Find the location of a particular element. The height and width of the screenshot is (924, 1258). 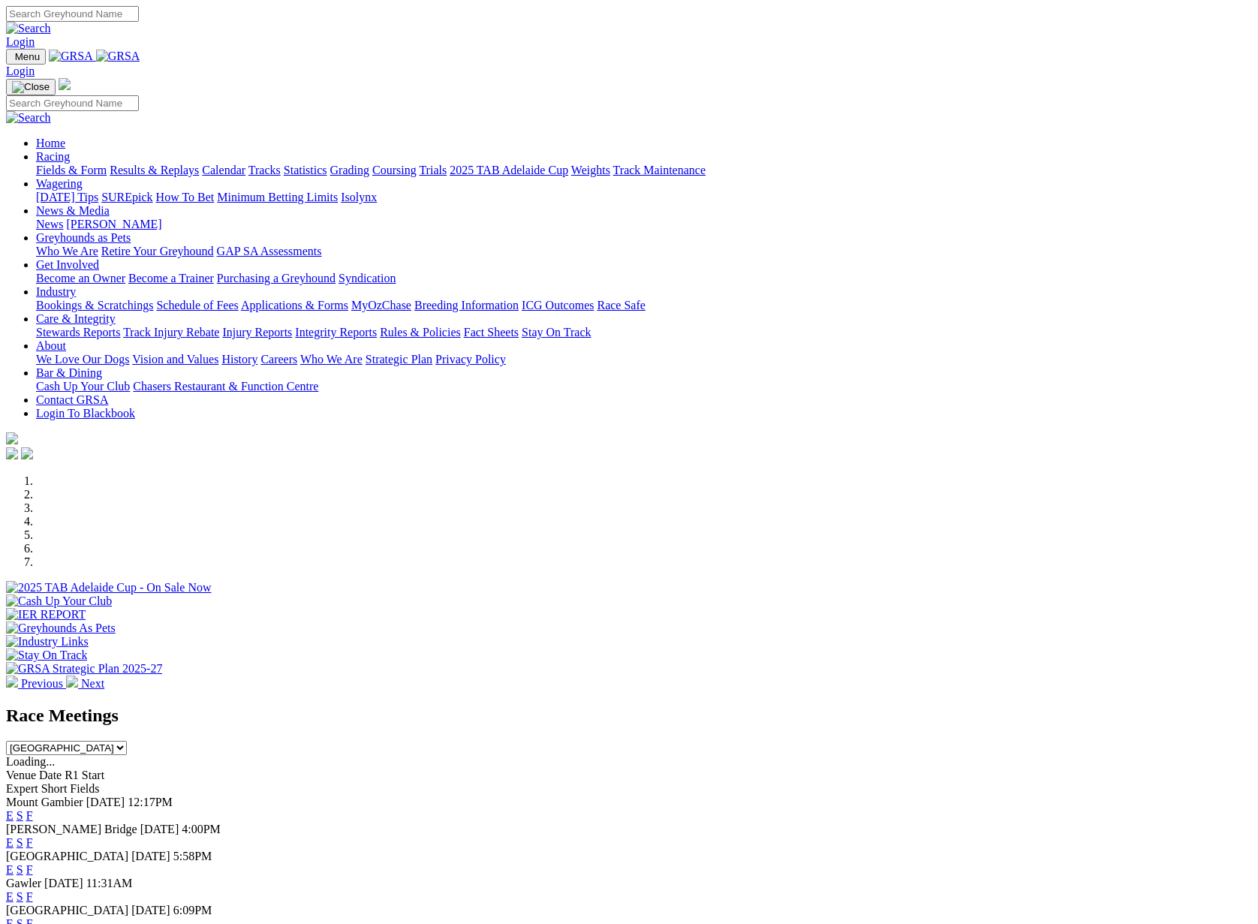

a: Racing is located at coordinates (53, 156).